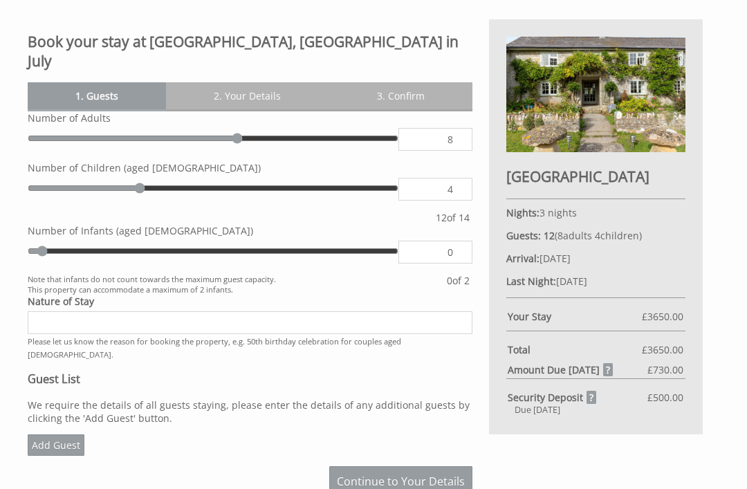 This screenshot has height=489, width=747. Describe the element at coordinates (560, 235) in the screenshot. I see `span: 8` at that location.